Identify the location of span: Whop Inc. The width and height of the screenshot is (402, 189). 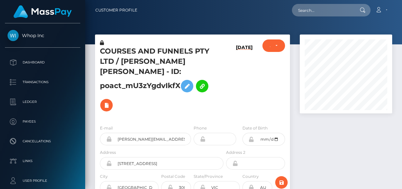
(43, 35).